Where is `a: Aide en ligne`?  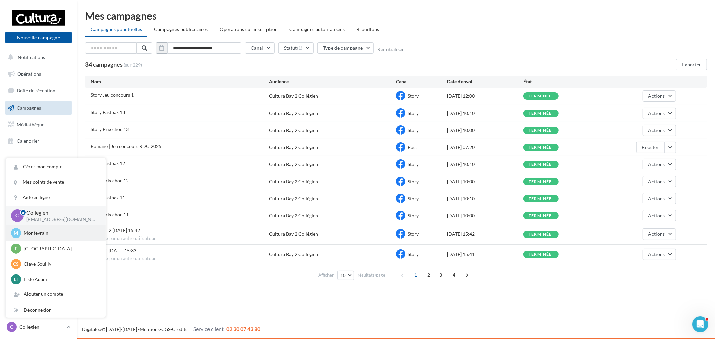
a: Aide en ligne is located at coordinates (56, 197).